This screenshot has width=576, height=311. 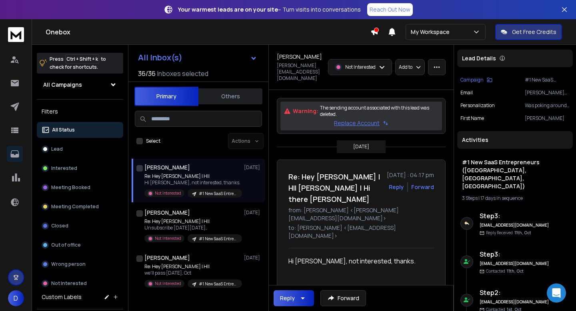 I want to click on button: Others, so click(x=231, y=96).